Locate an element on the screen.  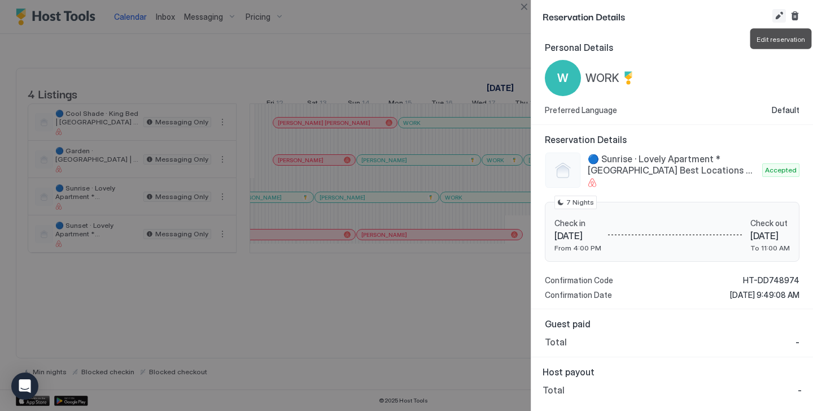
span: Check out is located at coordinates (770, 223).